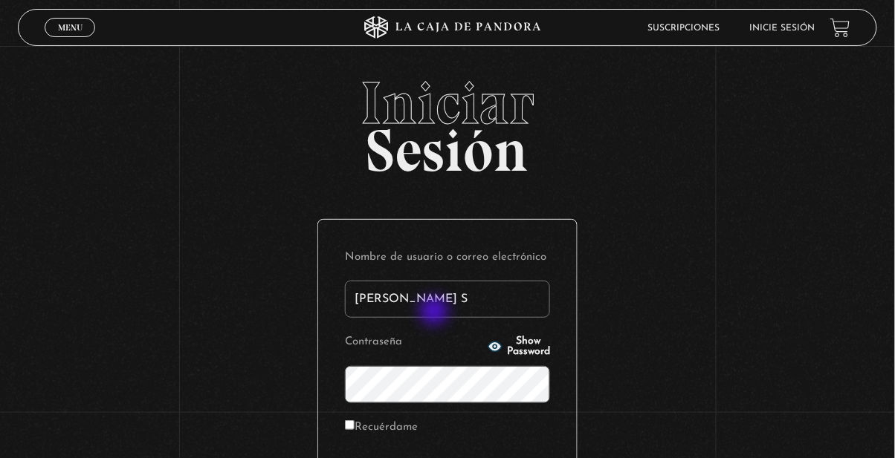  I want to click on a: Inicie sesión, so click(782, 28).